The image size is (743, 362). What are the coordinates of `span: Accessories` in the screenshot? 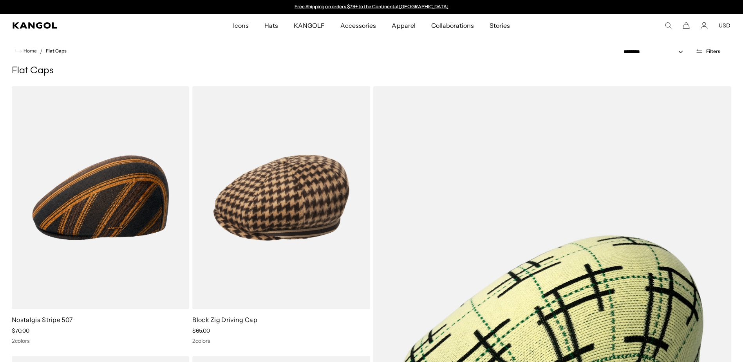 It's located at (358, 25).